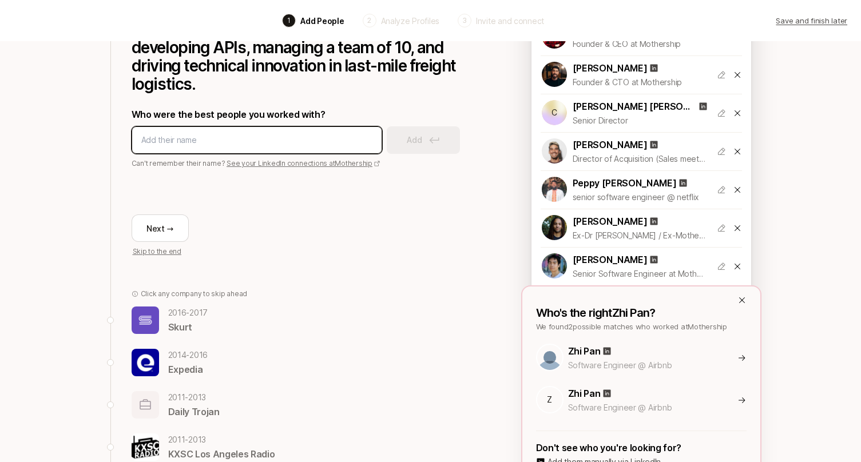 This screenshot has width=861, height=462. I want to click on p: Expedia, so click(188, 370).